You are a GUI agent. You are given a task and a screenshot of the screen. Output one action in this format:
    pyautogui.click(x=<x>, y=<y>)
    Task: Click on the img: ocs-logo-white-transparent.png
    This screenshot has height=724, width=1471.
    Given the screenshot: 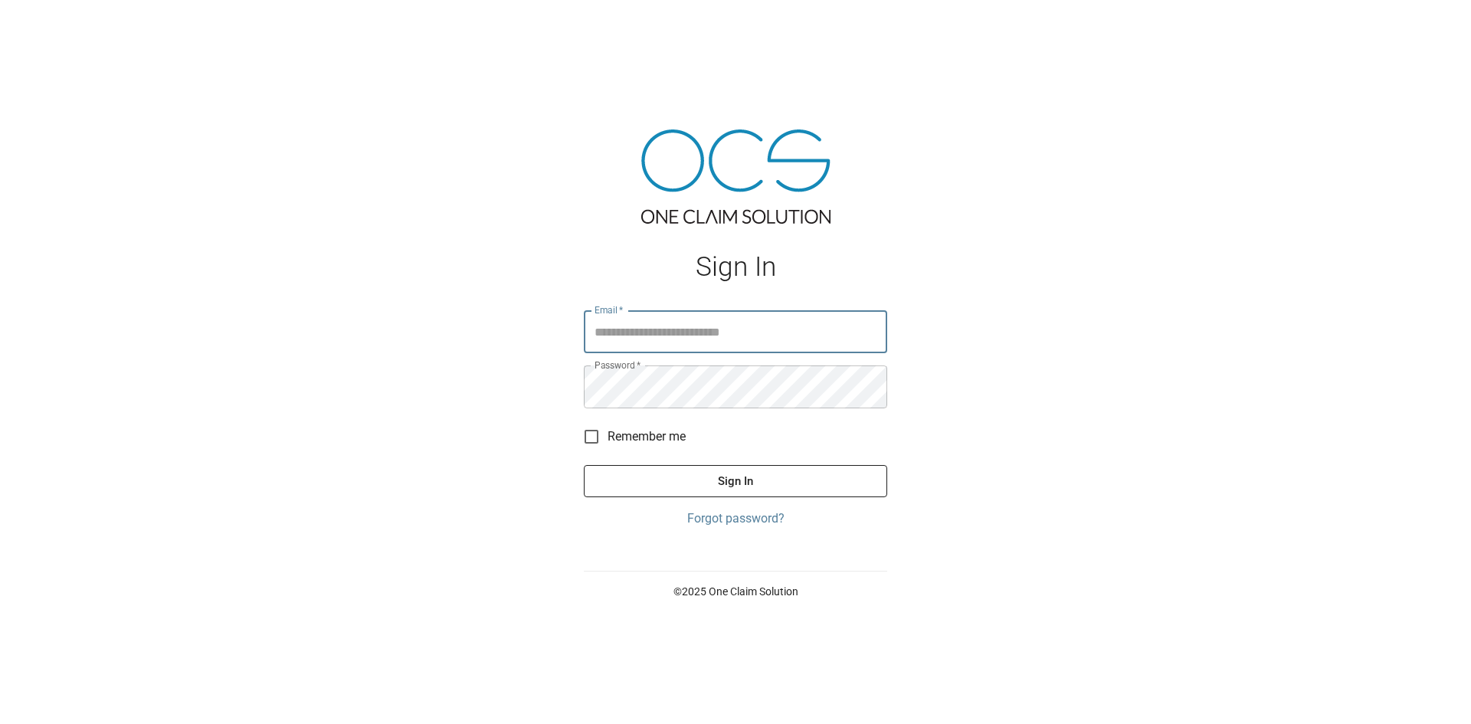 What is the action you would take?
    pyautogui.click(x=49, y=25)
    